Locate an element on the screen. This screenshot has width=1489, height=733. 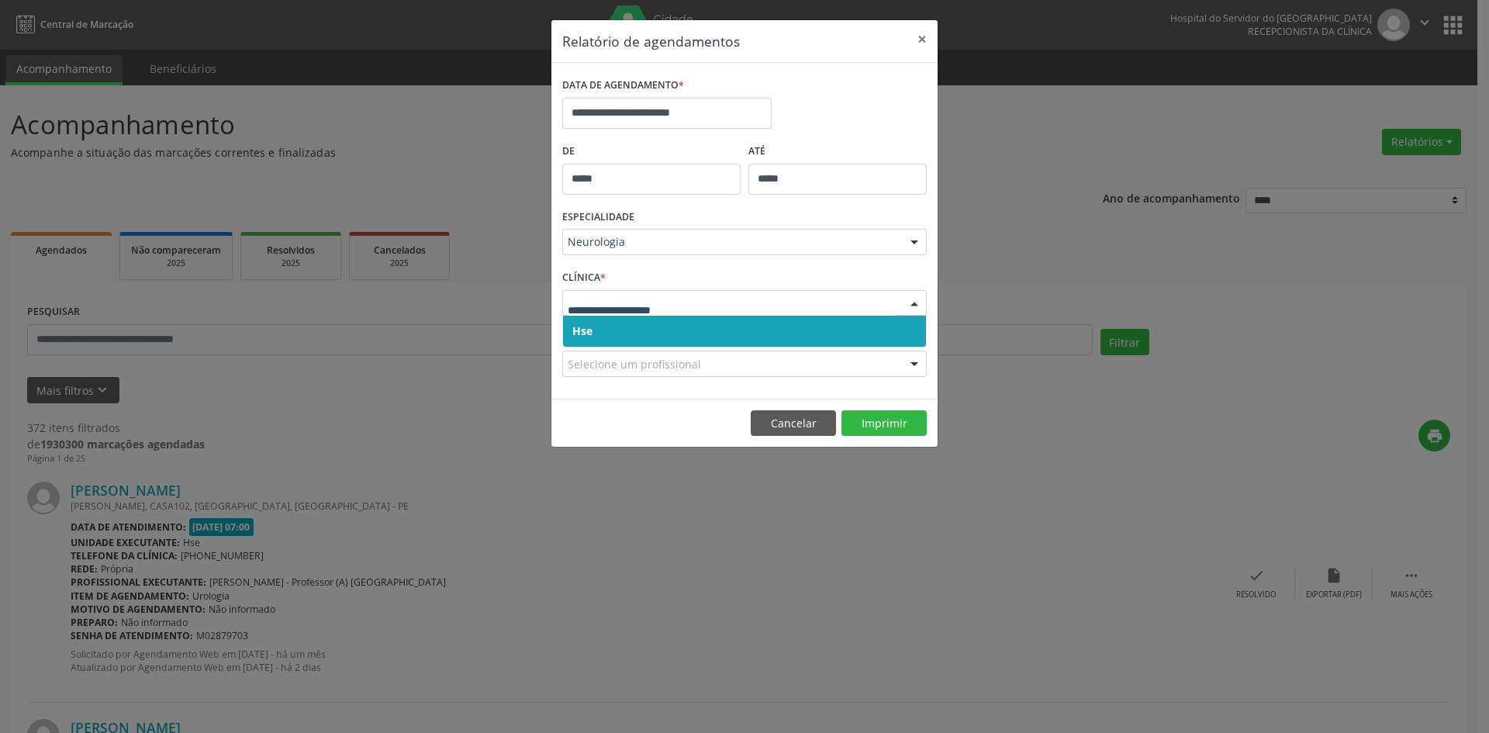
span: Hse is located at coordinates (583, 330).